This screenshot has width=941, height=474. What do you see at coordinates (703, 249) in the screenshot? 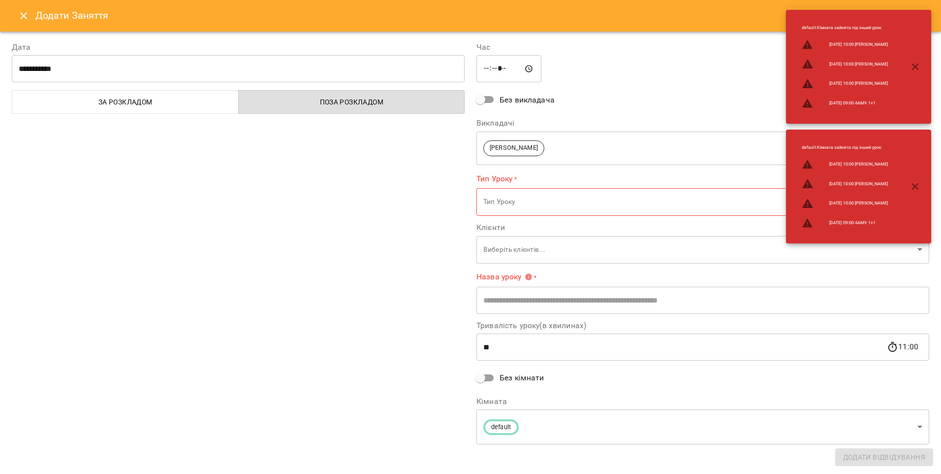
I see `div: Виберіть клієнтів...` at bounding box center [703, 249].